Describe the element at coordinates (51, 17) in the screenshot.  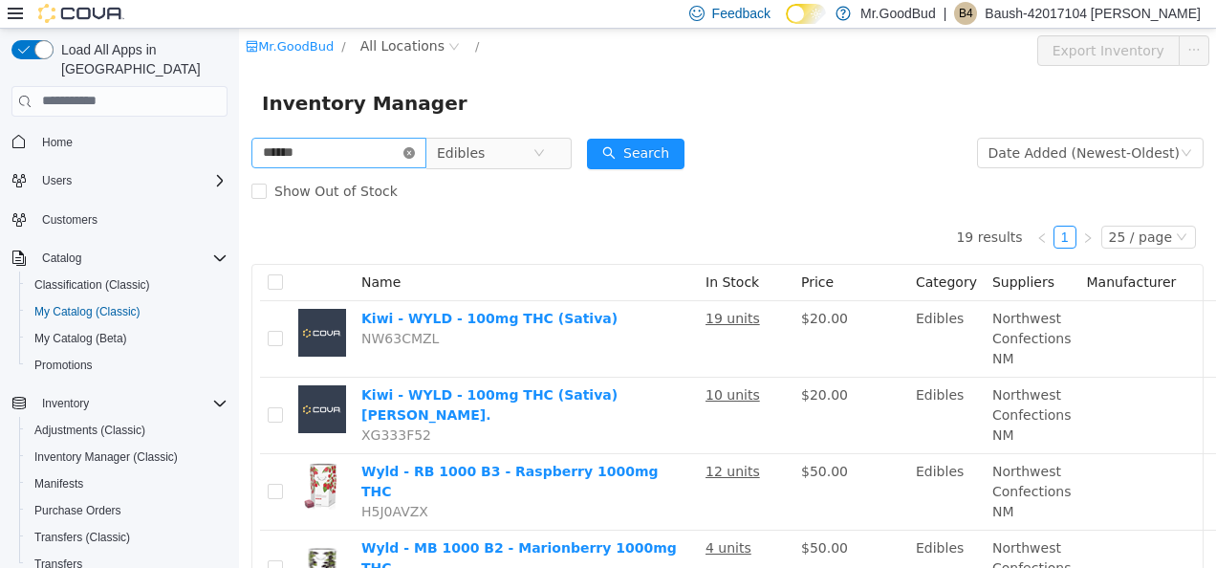
I see `a: icon: shopMr.GoodBud` at that location.